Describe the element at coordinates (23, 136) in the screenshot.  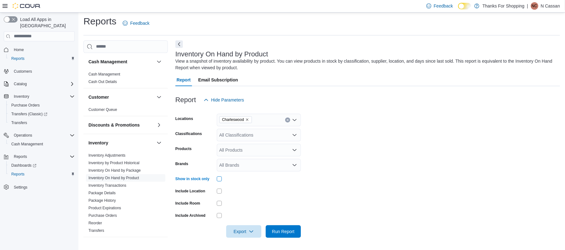
I see `button: Operations` at that location.